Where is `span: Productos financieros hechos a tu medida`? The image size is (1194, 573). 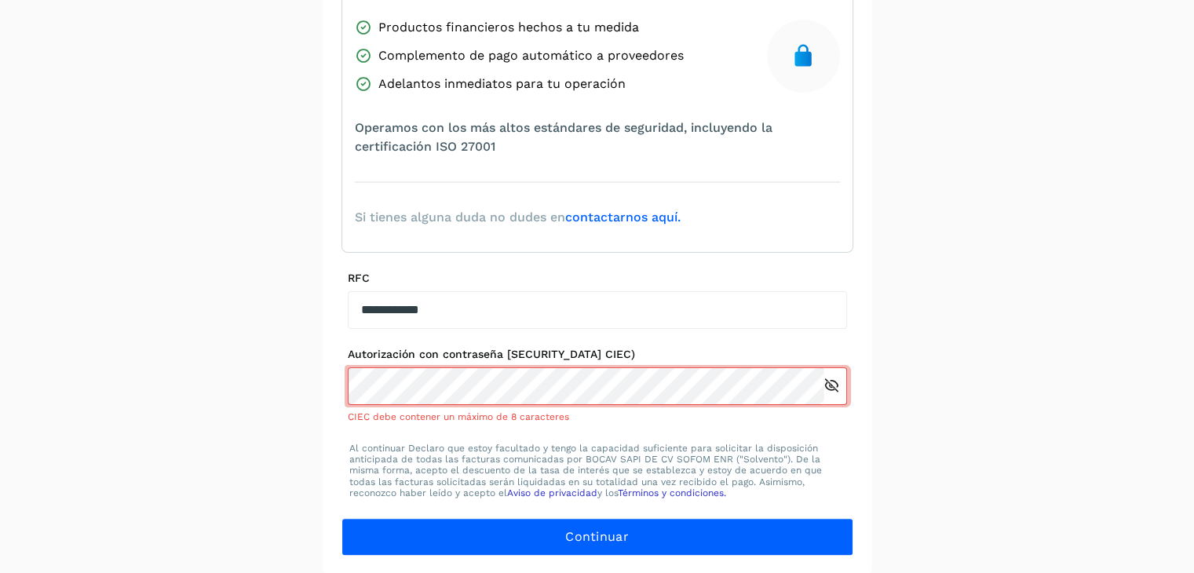
span: Productos financieros hechos a tu medida is located at coordinates (509, 27).